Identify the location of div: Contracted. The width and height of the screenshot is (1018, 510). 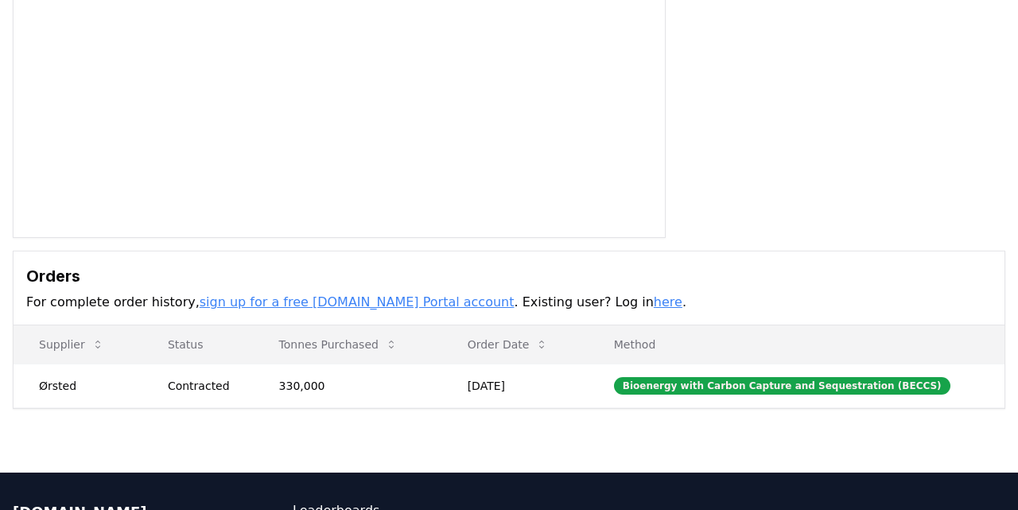
(204, 386).